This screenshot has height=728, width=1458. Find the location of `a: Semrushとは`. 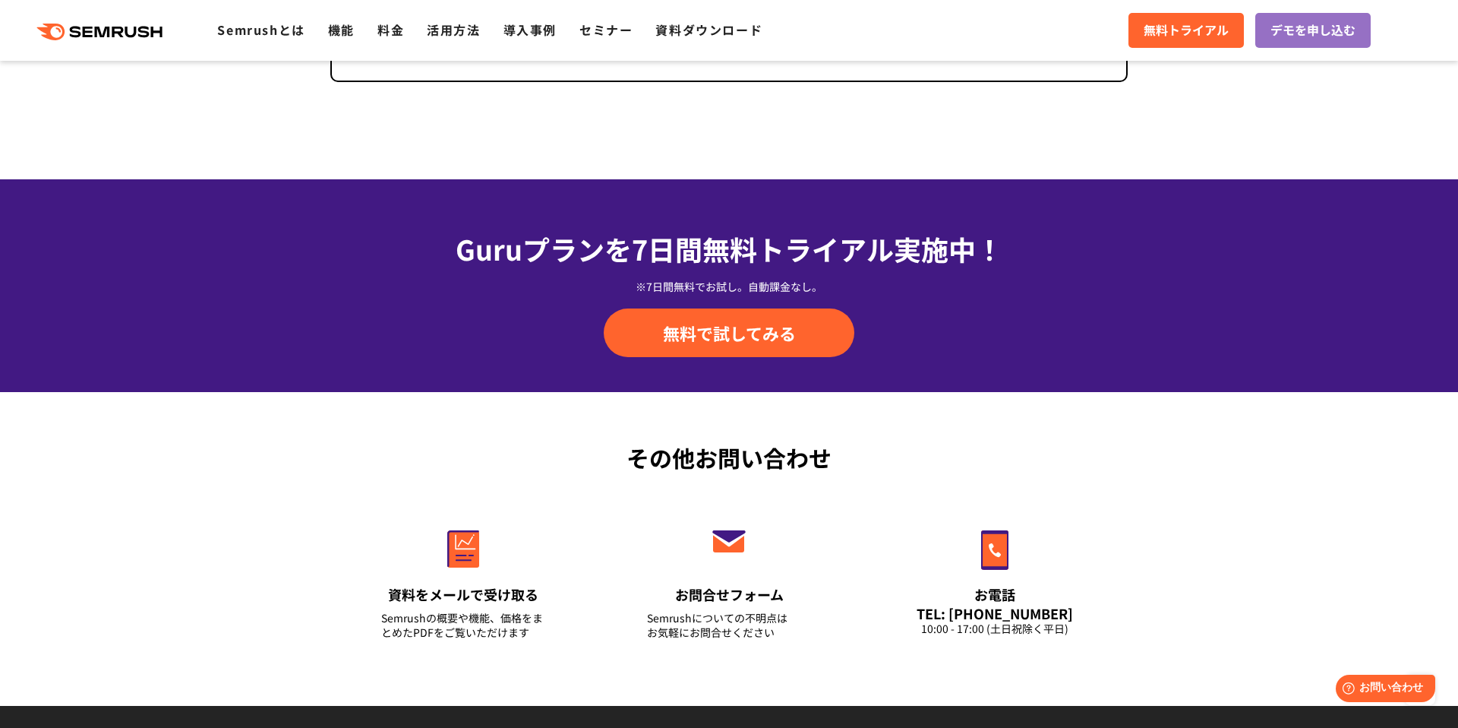

a: Semrushとは is located at coordinates (260, 30).